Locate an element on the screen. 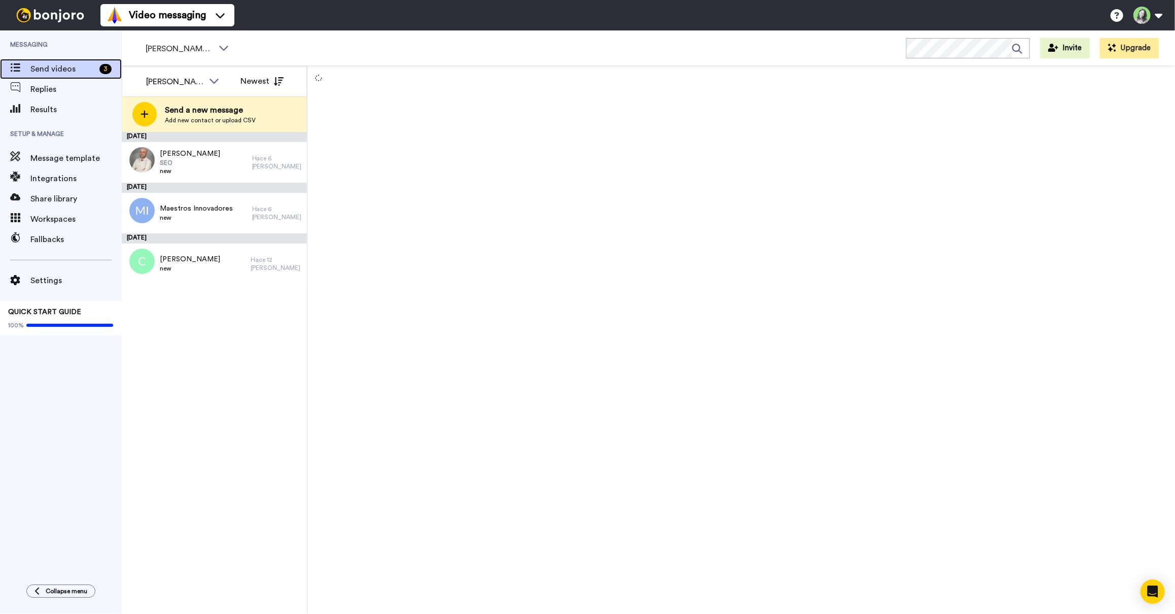 This screenshot has width=1175, height=614. img: bj-logo-header-white.svg is located at coordinates (50, 15).